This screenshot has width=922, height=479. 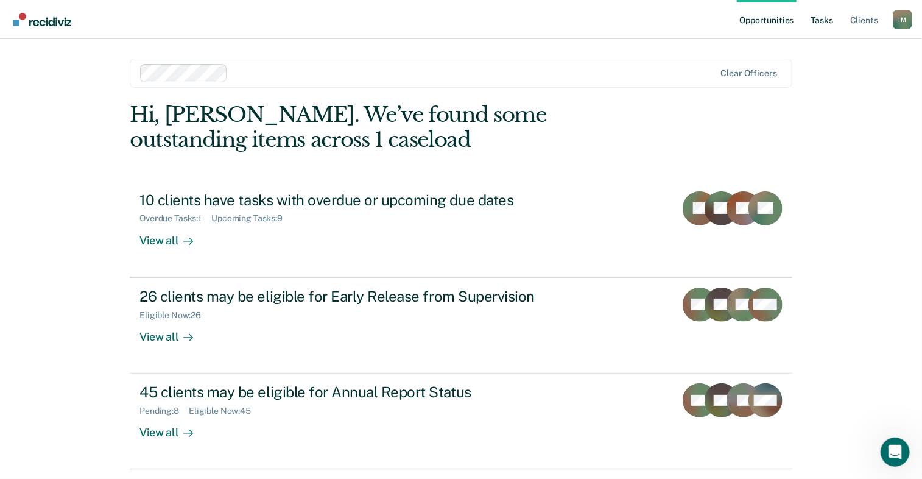 I want to click on div: I M, so click(x=903, y=19).